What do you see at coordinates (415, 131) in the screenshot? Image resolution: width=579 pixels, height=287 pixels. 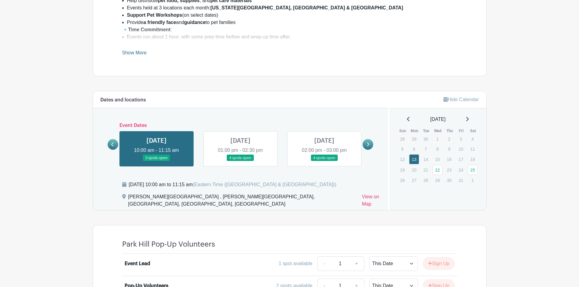 I see `th: Mon` at bounding box center [415, 131].